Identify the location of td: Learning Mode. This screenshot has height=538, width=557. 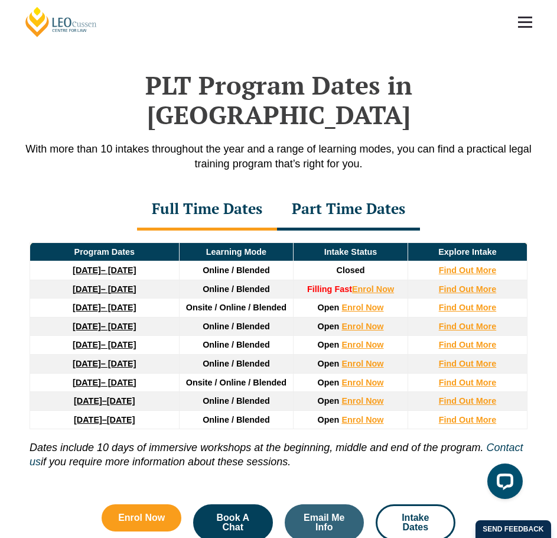
(236, 252).